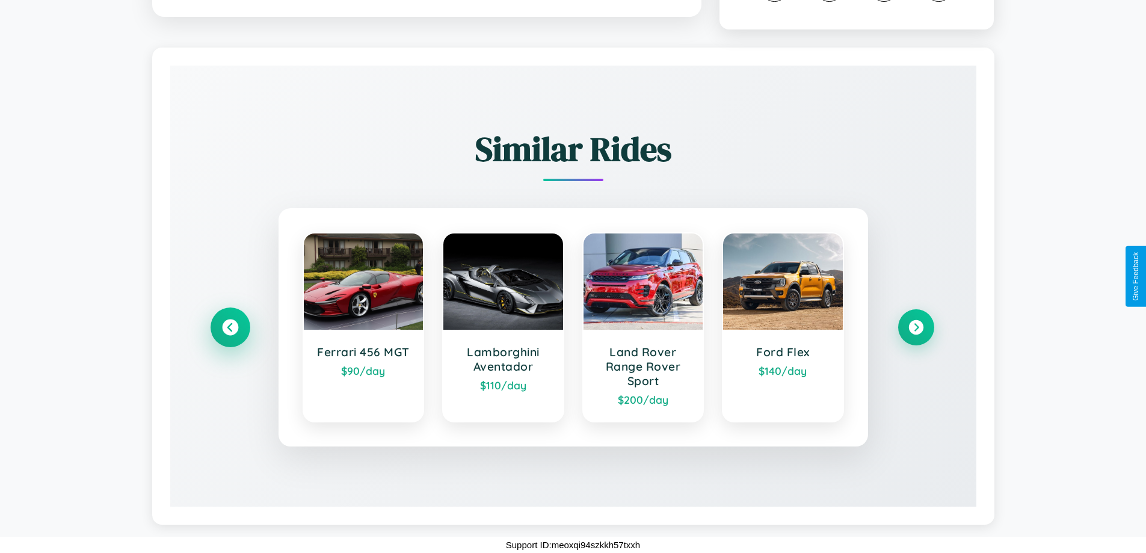 Image resolution: width=1146 pixels, height=553 pixels. What do you see at coordinates (503, 327) in the screenshot?
I see `a: Lamborghini Aventador$110/day` at bounding box center [503, 327].